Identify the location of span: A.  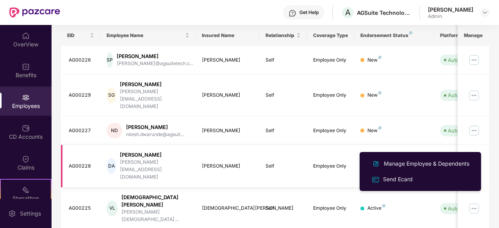
(348, 12).